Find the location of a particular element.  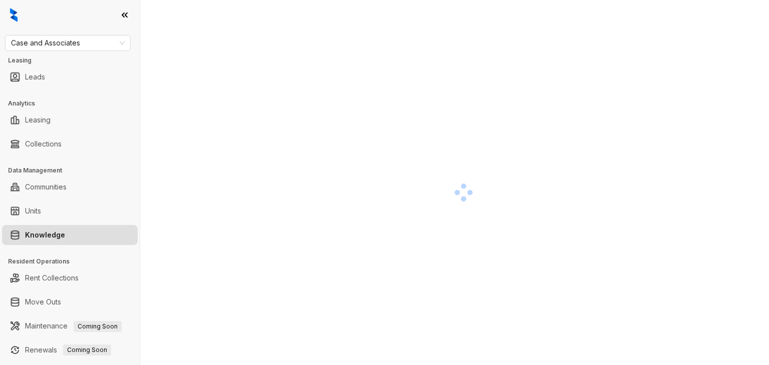

li: Maintenance is located at coordinates (70, 326).